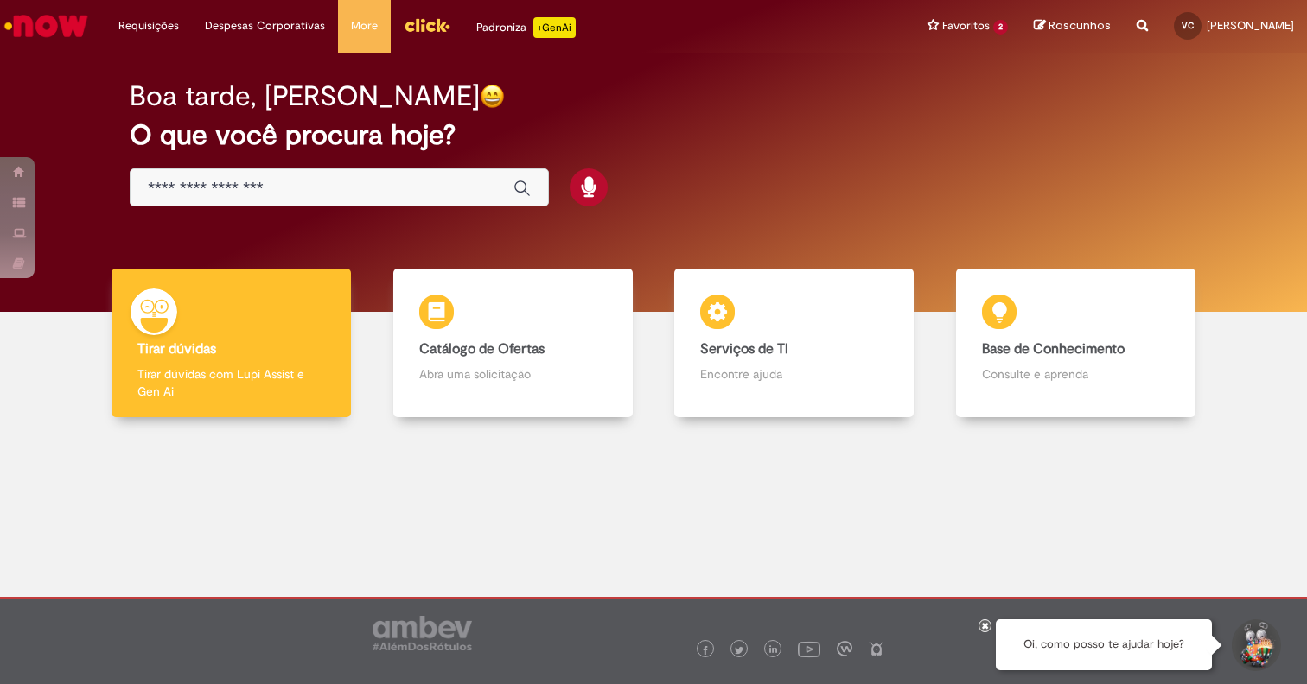 The image size is (1307, 684). What do you see at coordinates (773, 651) in the screenshot?
I see `img: logo_footer_linkedin.png` at bounding box center [773, 651].